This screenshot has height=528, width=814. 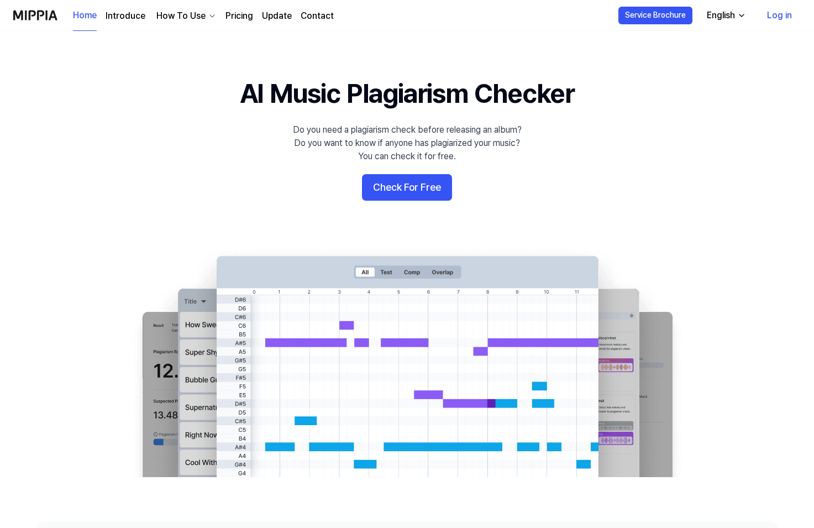 What do you see at coordinates (407, 143) in the screenshot?
I see `div: Do you need a plagiarism check before releasing an album? Do you want to know if anyone has plagi...` at bounding box center [407, 143].